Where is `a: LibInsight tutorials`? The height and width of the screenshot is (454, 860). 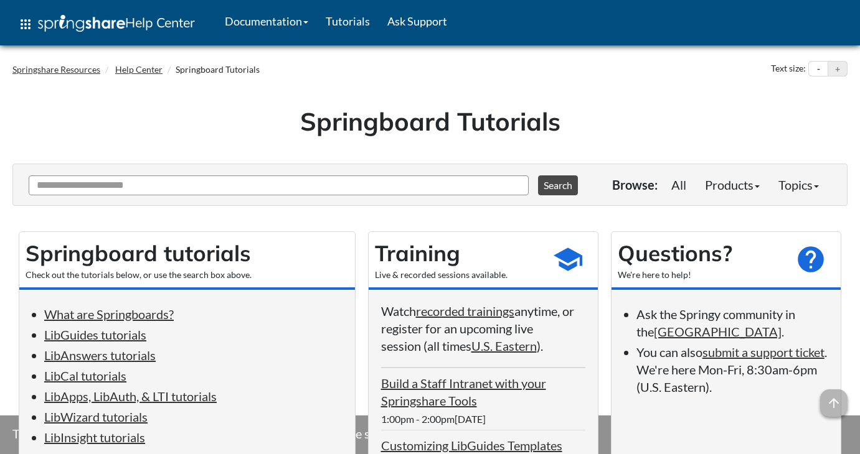
a: LibInsight tutorials is located at coordinates (95, 438).